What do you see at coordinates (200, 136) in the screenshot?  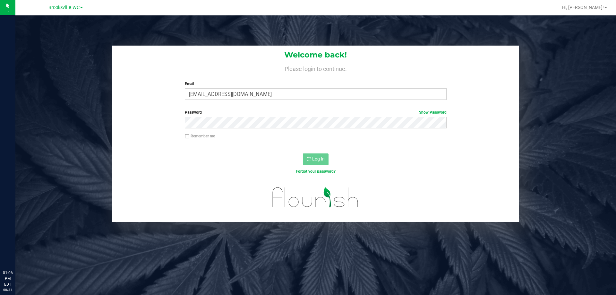 I see `label: Remember me` at bounding box center [200, 136].